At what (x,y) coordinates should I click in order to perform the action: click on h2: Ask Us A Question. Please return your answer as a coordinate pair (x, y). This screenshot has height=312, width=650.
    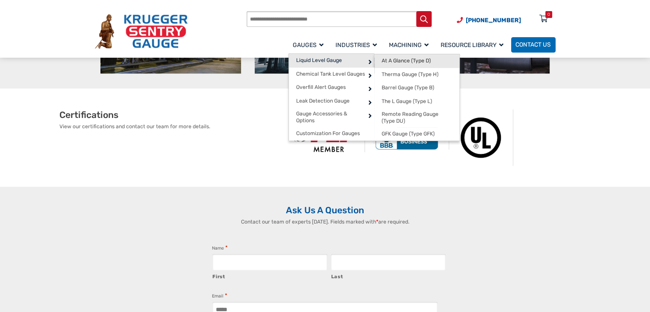
    Looking at the image, I should click on (325, 210).